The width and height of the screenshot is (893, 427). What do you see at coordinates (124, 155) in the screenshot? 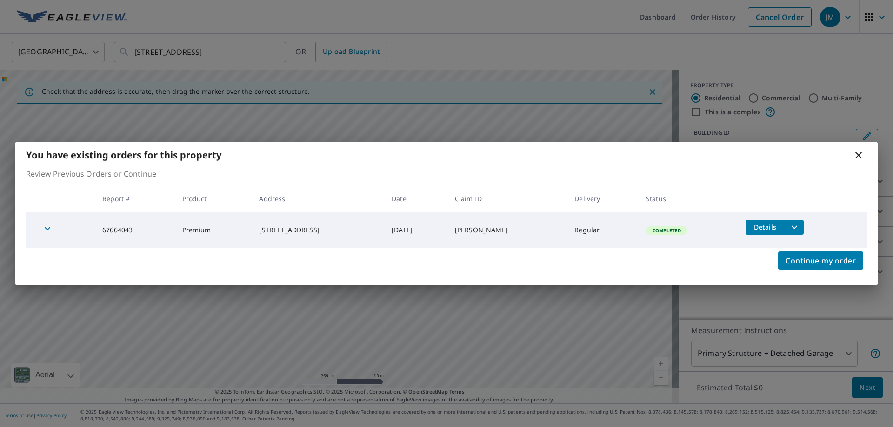
I see `b: You have existing orders for this property` at bounding box center [124, 155].